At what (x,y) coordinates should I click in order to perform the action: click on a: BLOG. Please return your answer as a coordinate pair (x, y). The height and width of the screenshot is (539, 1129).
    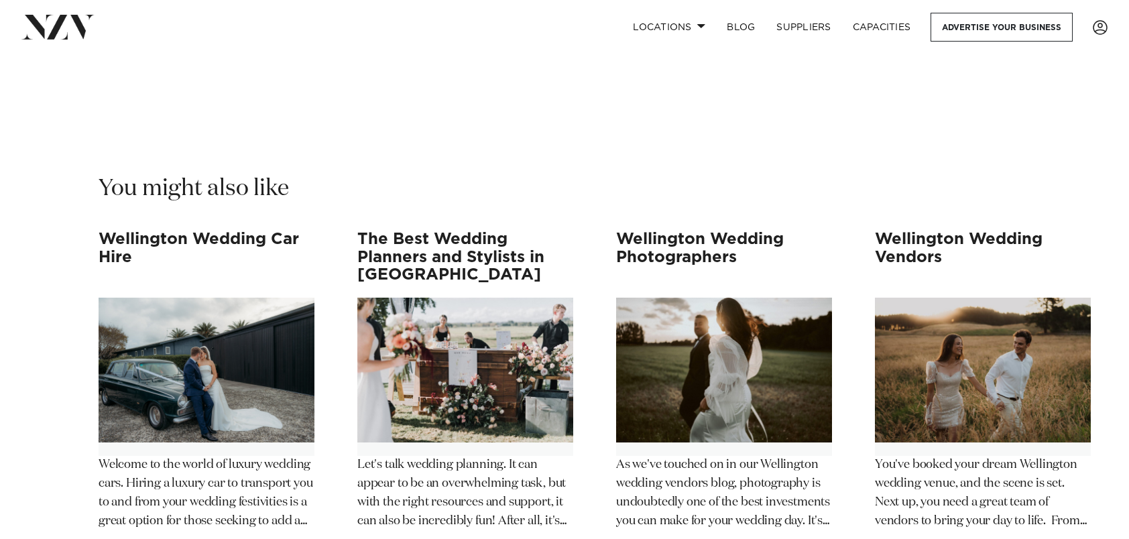
    Looking at the image, I should click on (741, 27).